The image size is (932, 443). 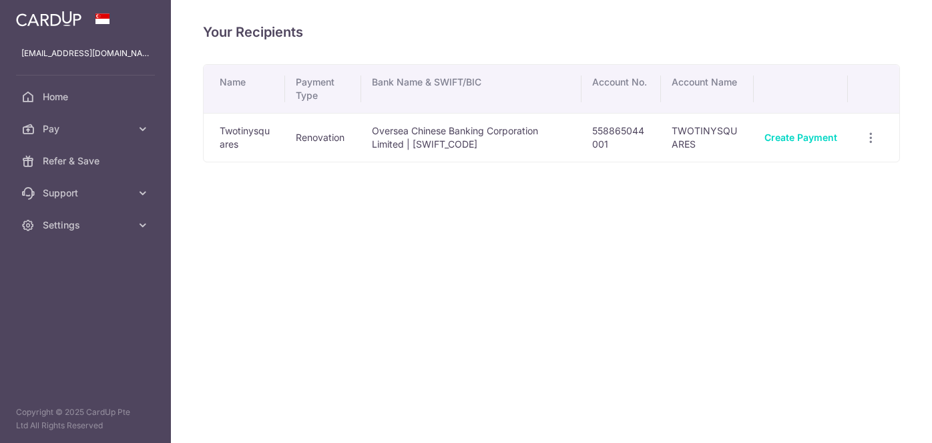 What do you see at coordinates (323, 137) in the screenshot?
I see `td: Renovation` at bounding box center [323, 137].